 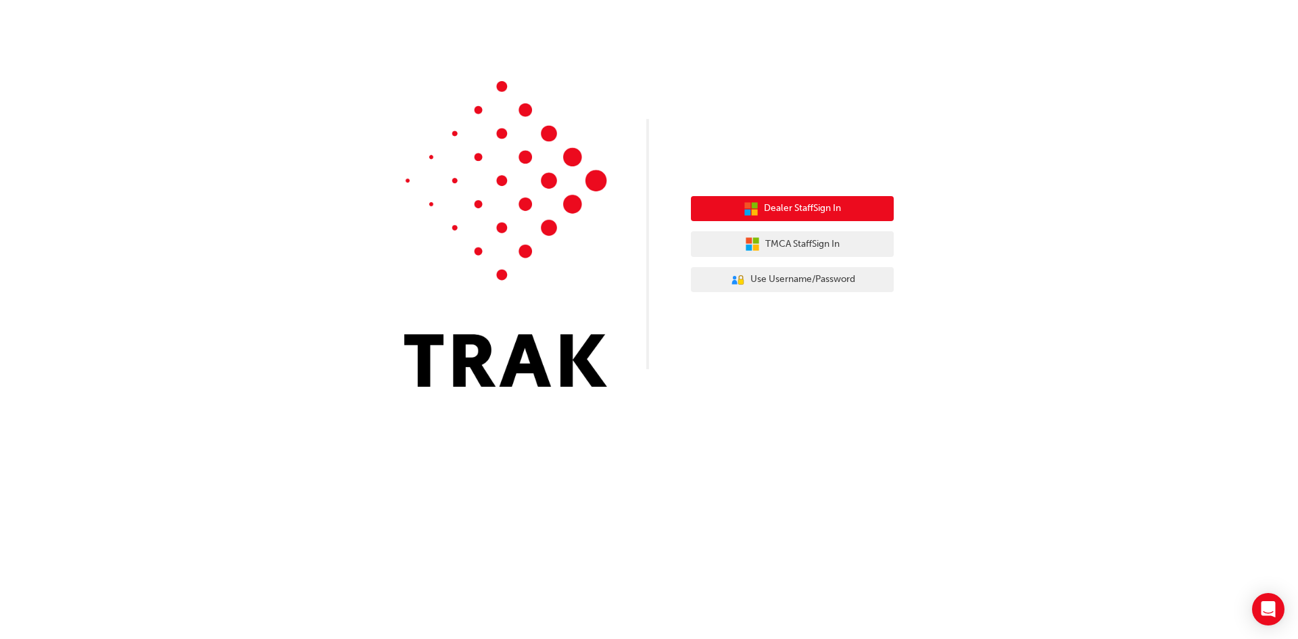 I want to click on button: Dealer StaffSign In, so click(x=792, y=209).